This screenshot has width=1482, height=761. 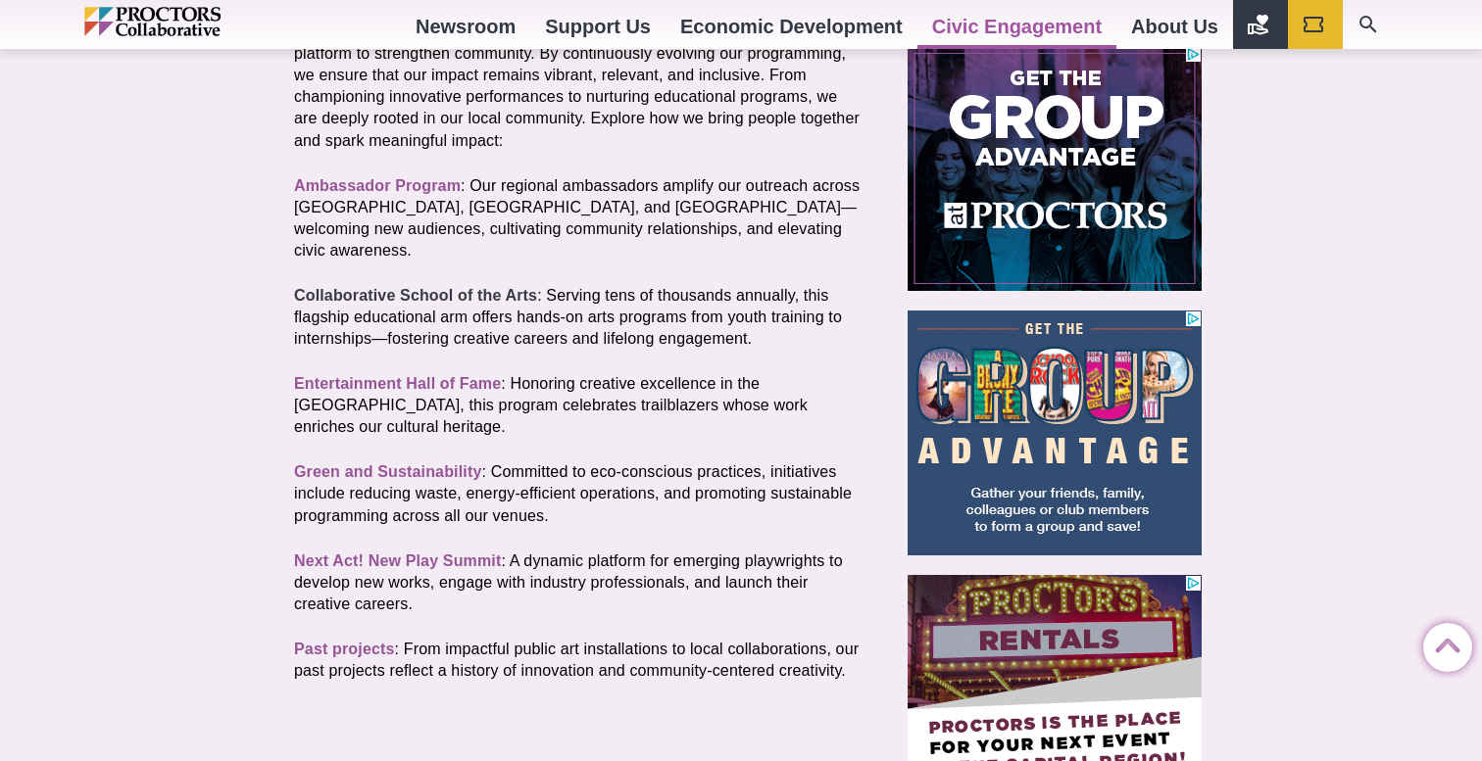 I want to click on p: : Committed to eco-conscious practices, initiatives include reducing waste, energy-efficient oper..., so click(x=578, y=494).